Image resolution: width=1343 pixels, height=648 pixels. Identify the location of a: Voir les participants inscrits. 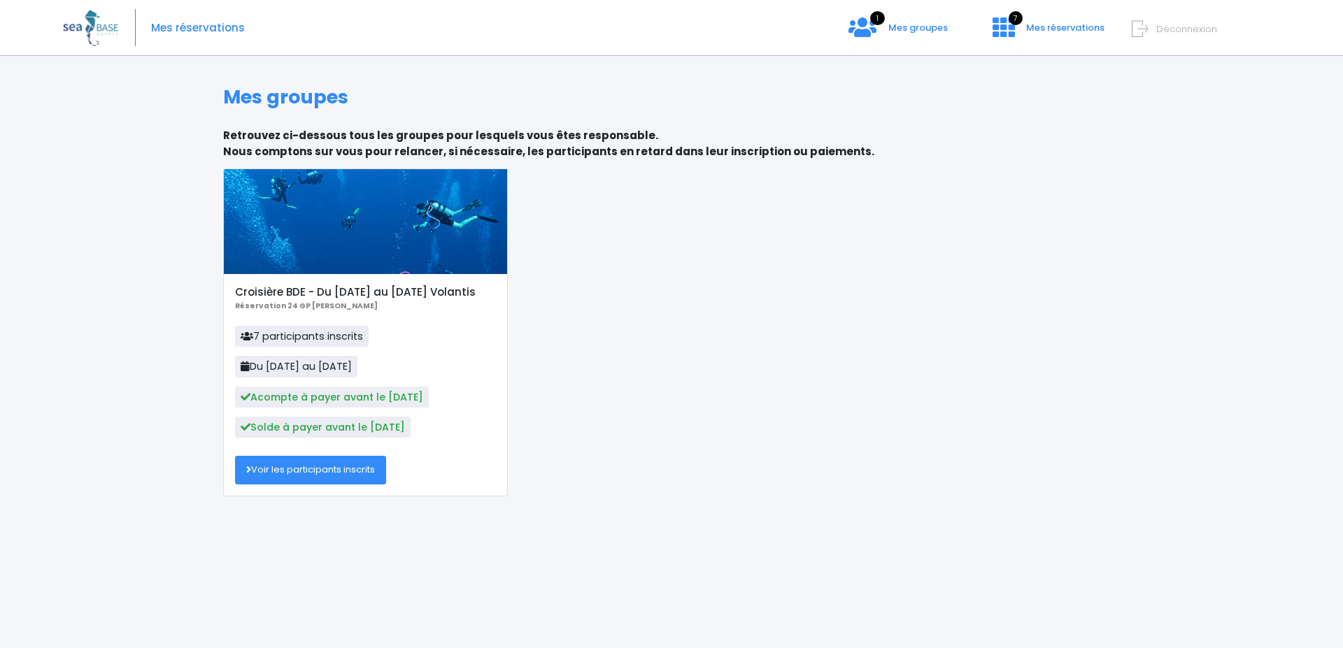
(311, 470).